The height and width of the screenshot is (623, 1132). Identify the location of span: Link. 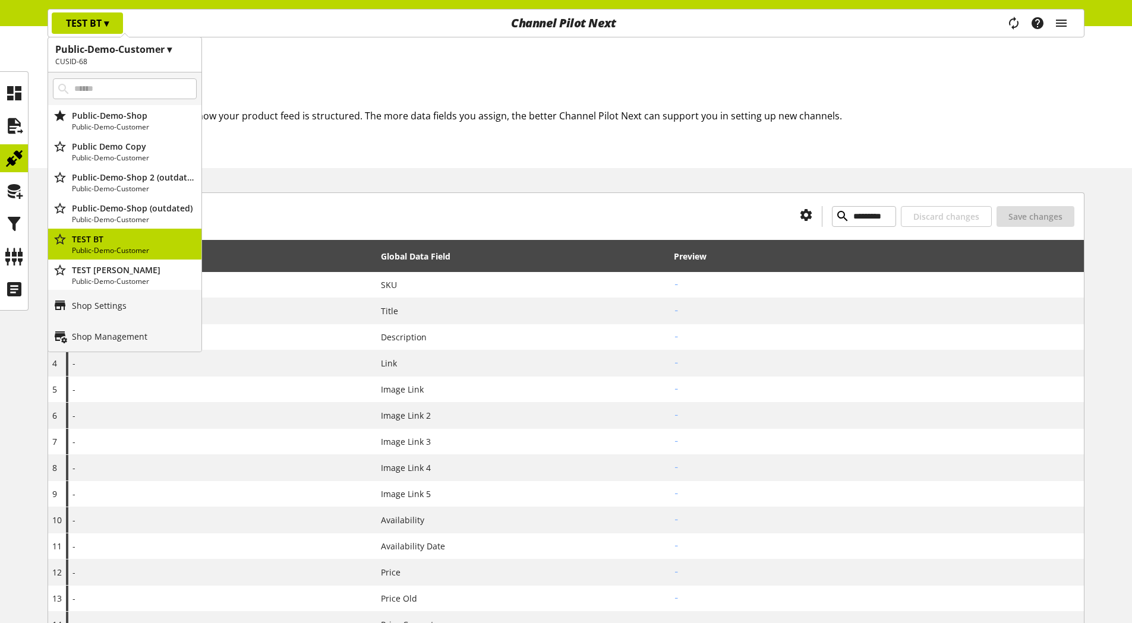
(389, 363).